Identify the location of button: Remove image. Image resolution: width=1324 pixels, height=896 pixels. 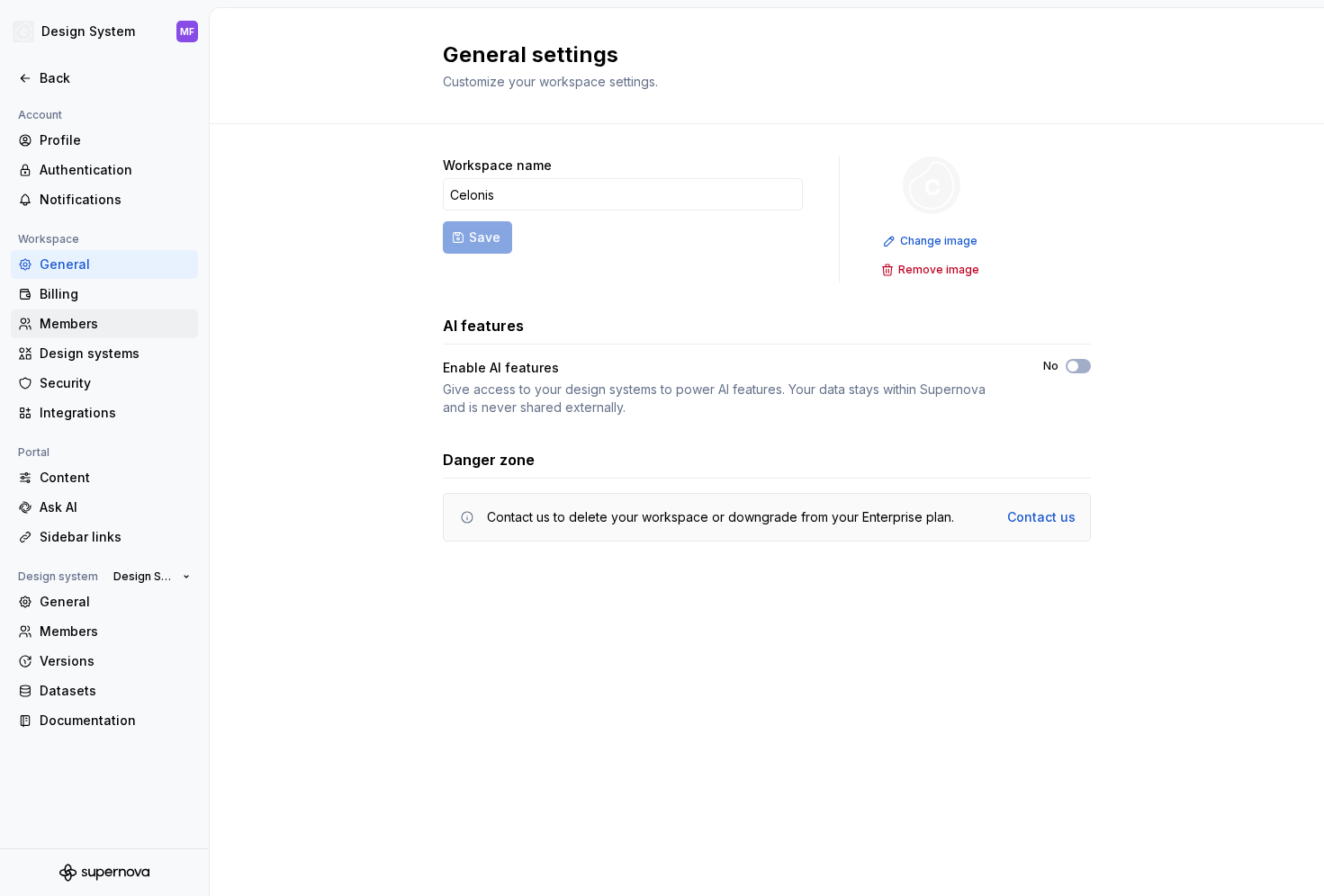
(931, 270).